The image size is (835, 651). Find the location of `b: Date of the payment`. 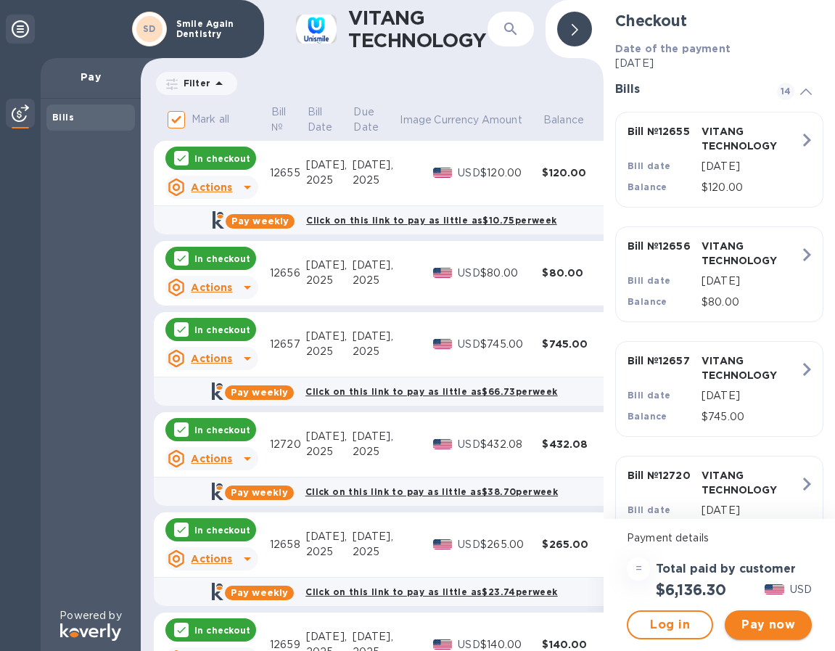

b: Date of the payment is located at coordinates (672, 49).